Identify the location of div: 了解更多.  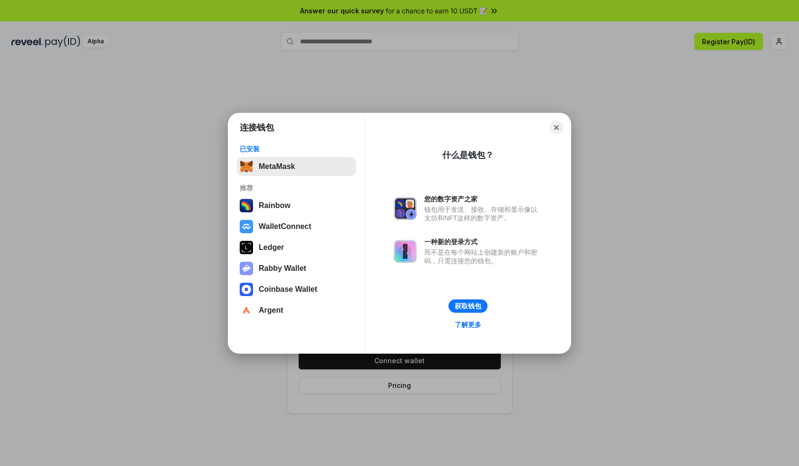
(468, 325).